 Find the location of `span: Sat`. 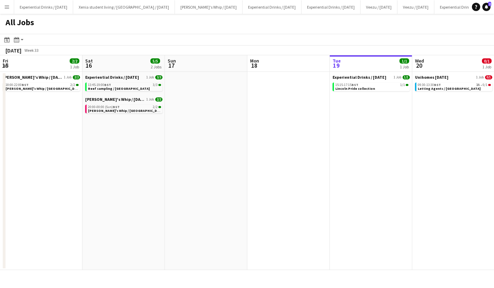

span: Sat is located at coordinates (89, 61).